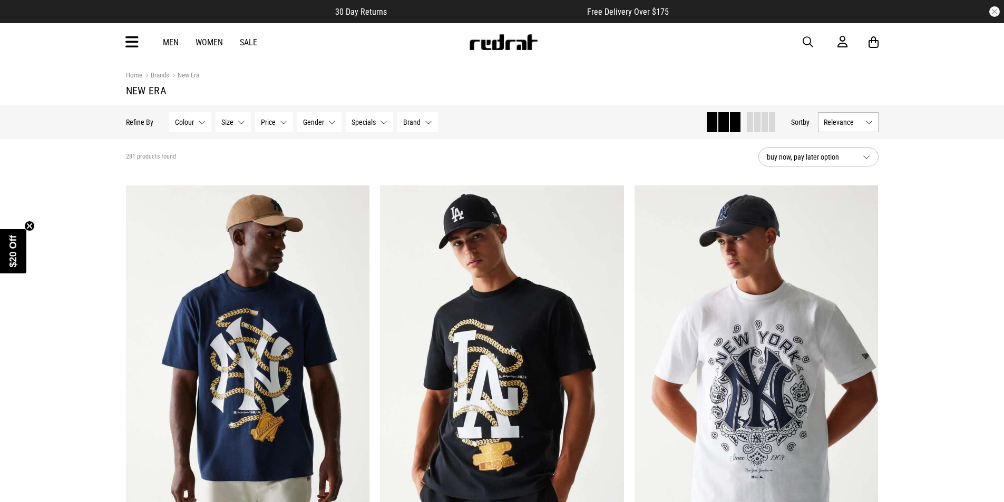 This screenshot has height=502, width=1004. What do you see at coordinates (370, 122) in the screenshot?
I see `button: Specials` at bounding box center [370, 122].